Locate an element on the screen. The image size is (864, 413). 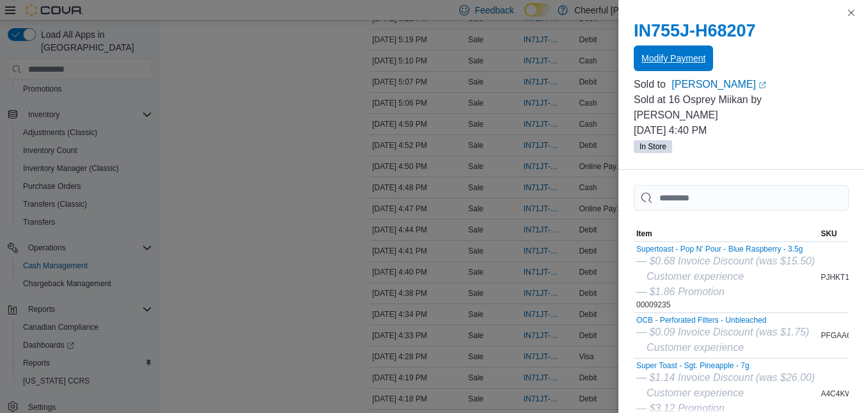
input: This is a search bar. As you type, the results lower in the page will automatically filter. is located at coordinates (741, 198).